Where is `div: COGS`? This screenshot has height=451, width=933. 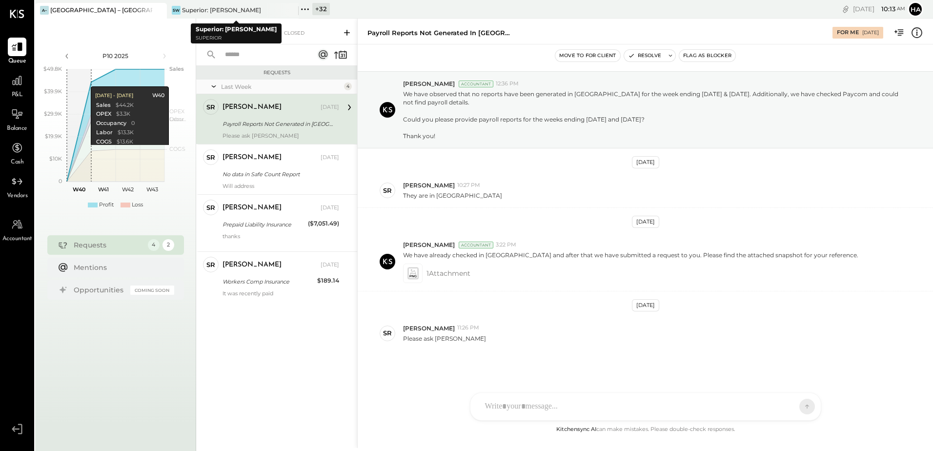
div: COGS is located at coordinates (103, 142).